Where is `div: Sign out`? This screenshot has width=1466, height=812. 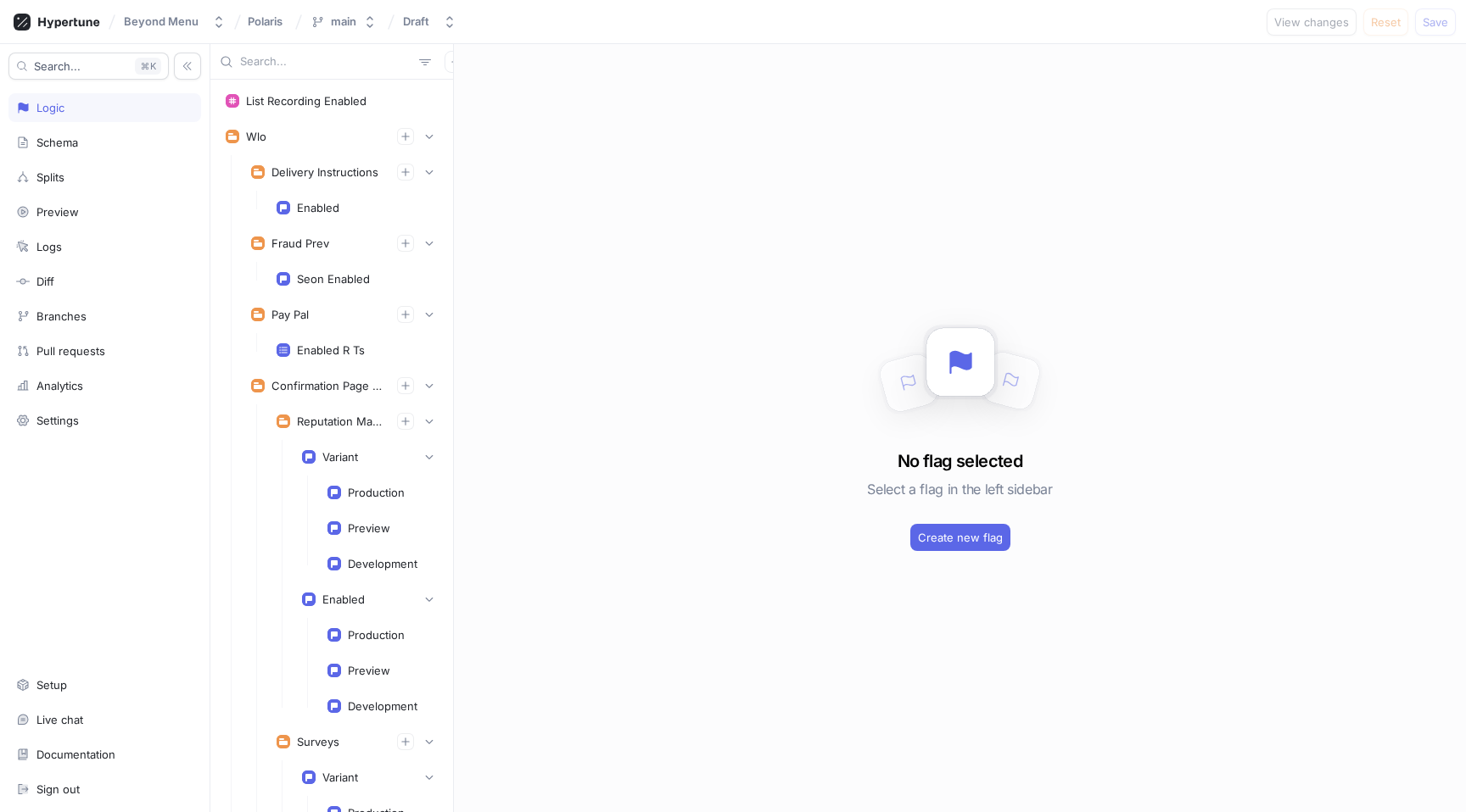
div: Sign out is located at coordinates (58, 789).